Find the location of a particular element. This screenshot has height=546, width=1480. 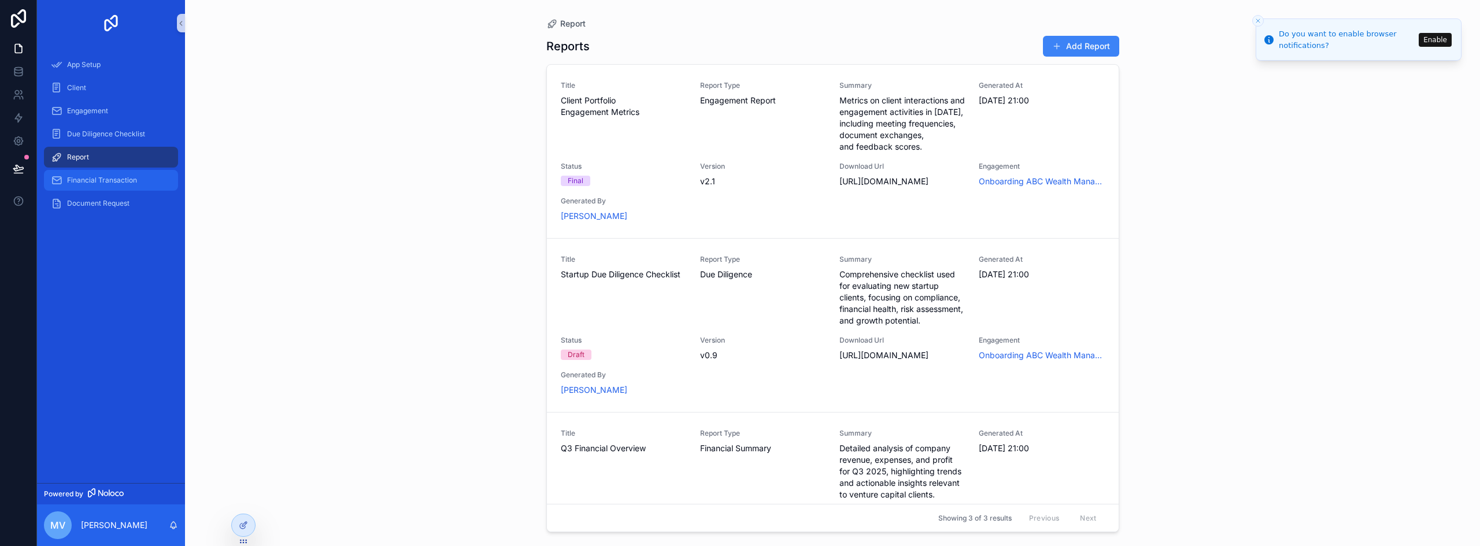

button: Add Report is located at coordinates (1081, 46).